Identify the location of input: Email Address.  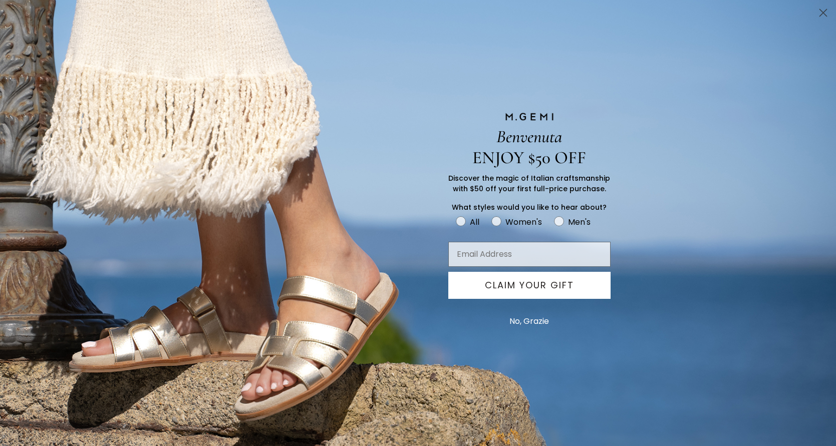
(529, 254).